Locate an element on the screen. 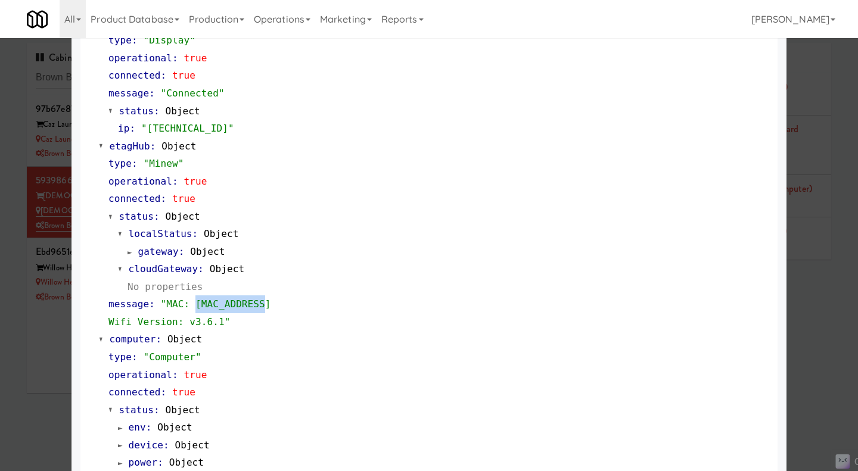 The height and width of the screenshot is (471, 858). span: computer is located at coordinates (133, 339).